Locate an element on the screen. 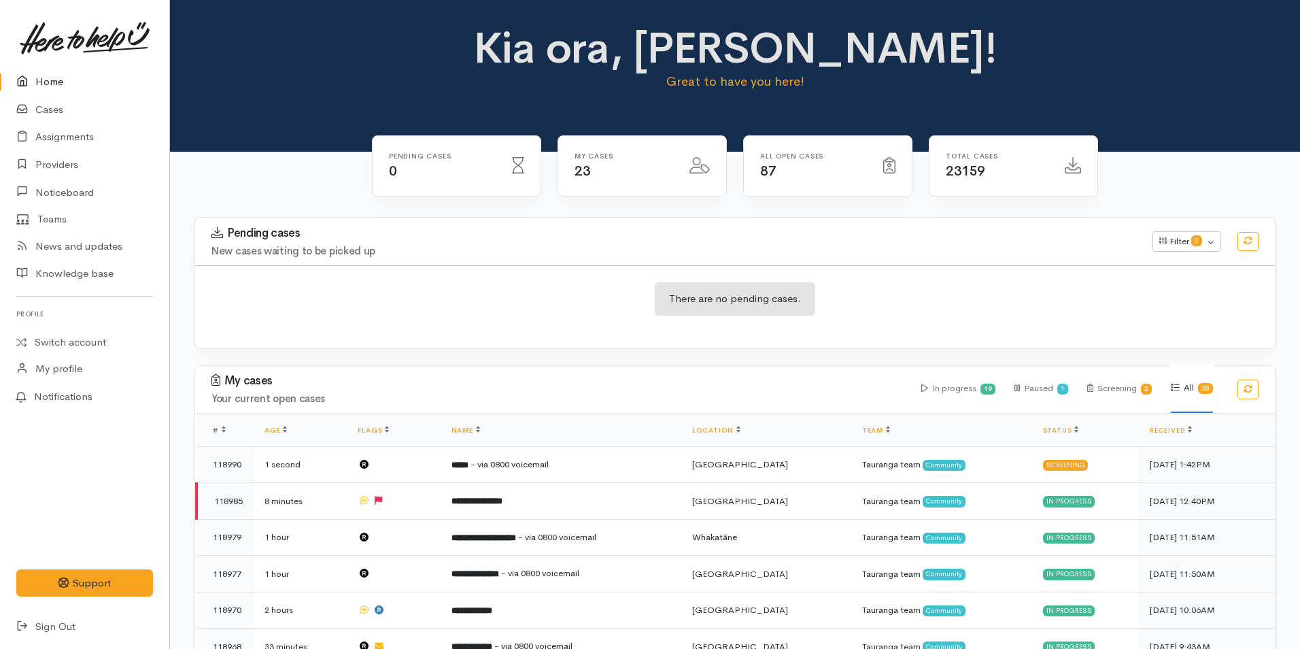  td: 118985 is located at coordinates (225, 501).